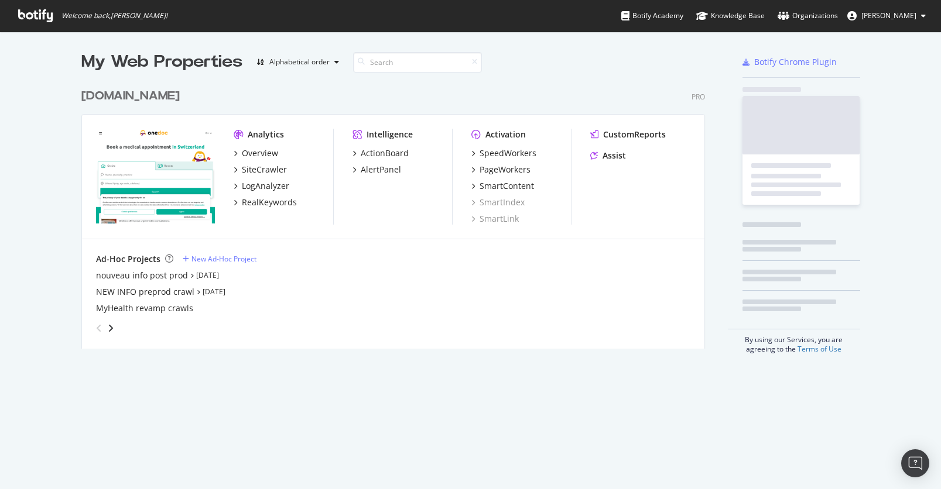  Describe the element at coordinates (507, 153) in the screenshot. I see `div: SpeedWorkers` at that location.